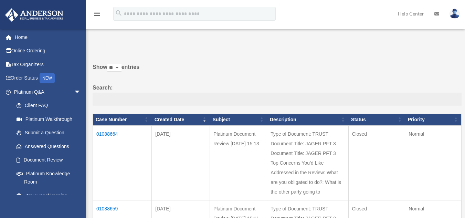  What do you see at coordinates (97, 14) in the screenshot?
I see `i: menu` at bounding box center [97, 14].